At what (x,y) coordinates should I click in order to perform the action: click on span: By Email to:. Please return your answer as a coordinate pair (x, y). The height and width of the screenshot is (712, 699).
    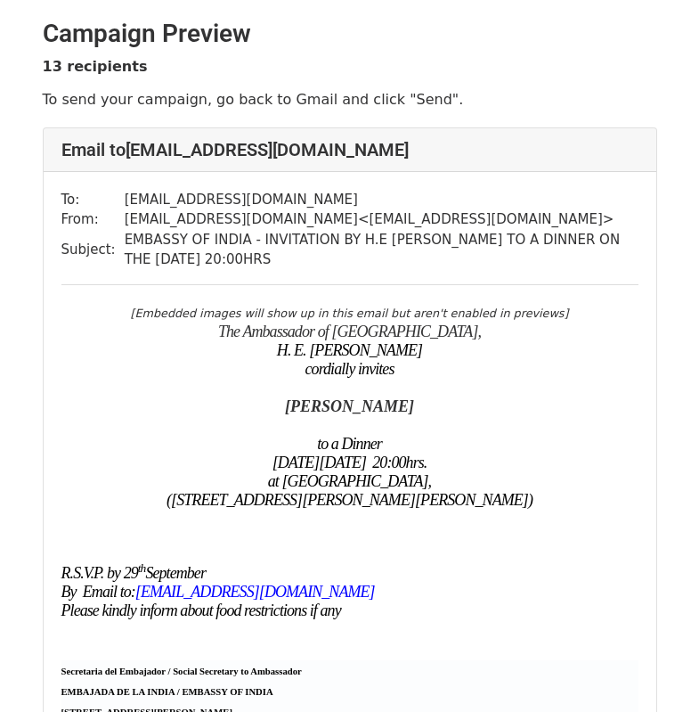
    Looking at the image, I should click on (218, 592).